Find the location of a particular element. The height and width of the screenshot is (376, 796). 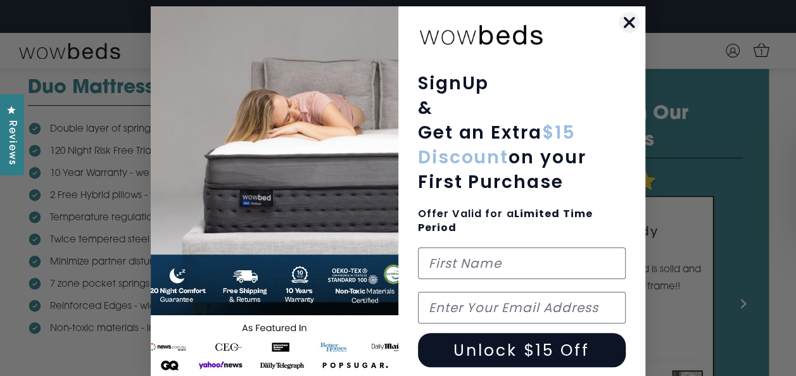

span: $15 Discount is located at coordinates (497, 145).